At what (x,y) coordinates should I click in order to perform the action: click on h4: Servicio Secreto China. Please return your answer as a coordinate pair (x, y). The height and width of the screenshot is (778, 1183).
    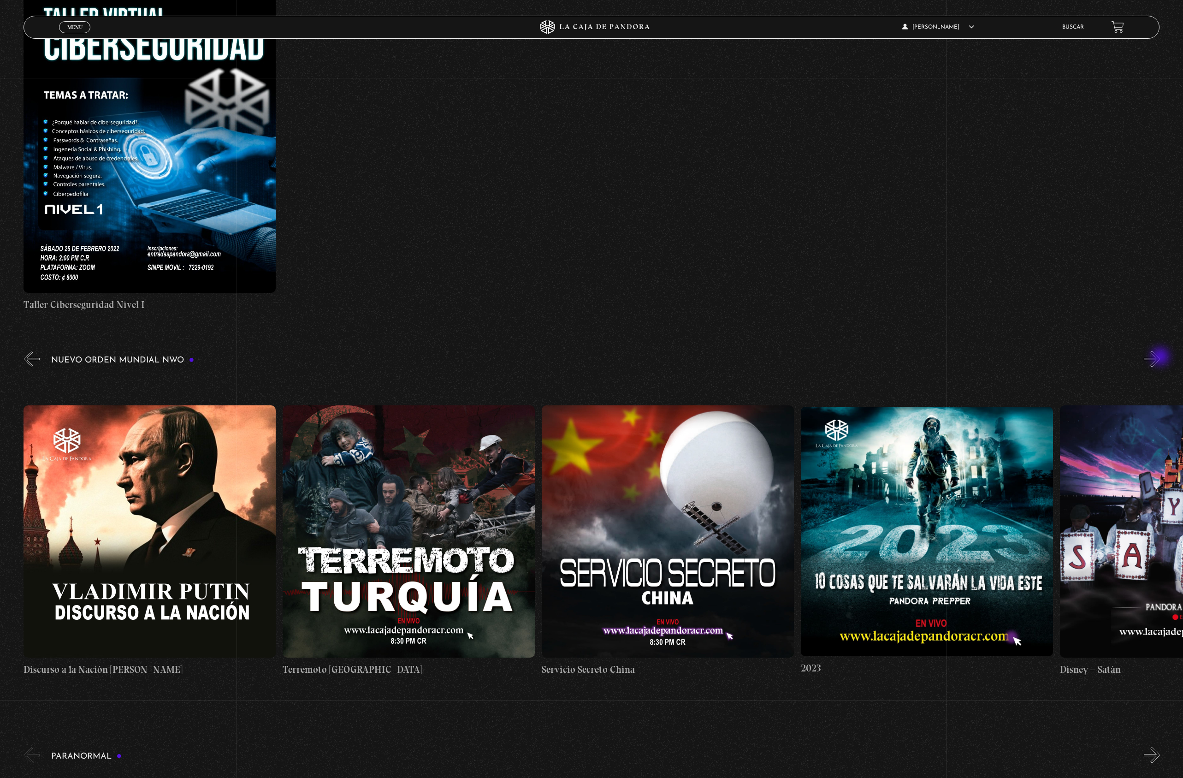
    Looking at the image, I should click on (668, 669).